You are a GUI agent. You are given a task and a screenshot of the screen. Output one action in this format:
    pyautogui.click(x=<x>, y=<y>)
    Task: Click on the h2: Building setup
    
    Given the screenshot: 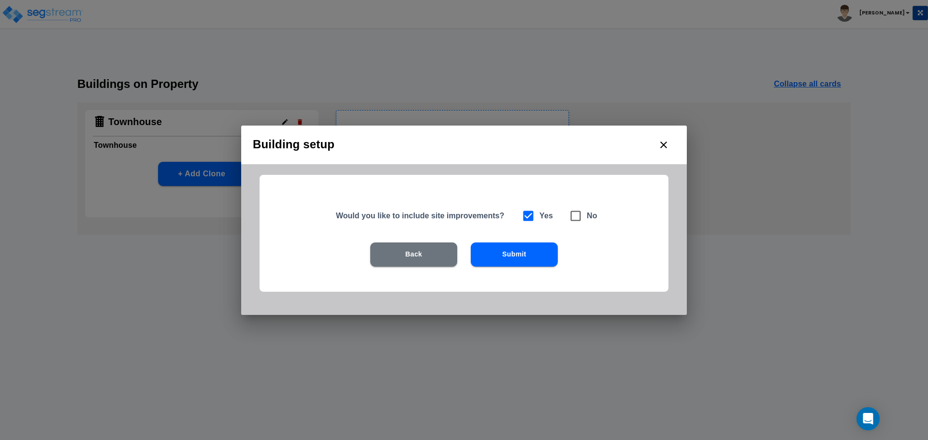 What is the action you would take?
    pyautogui.click(x=464, y=145)
    